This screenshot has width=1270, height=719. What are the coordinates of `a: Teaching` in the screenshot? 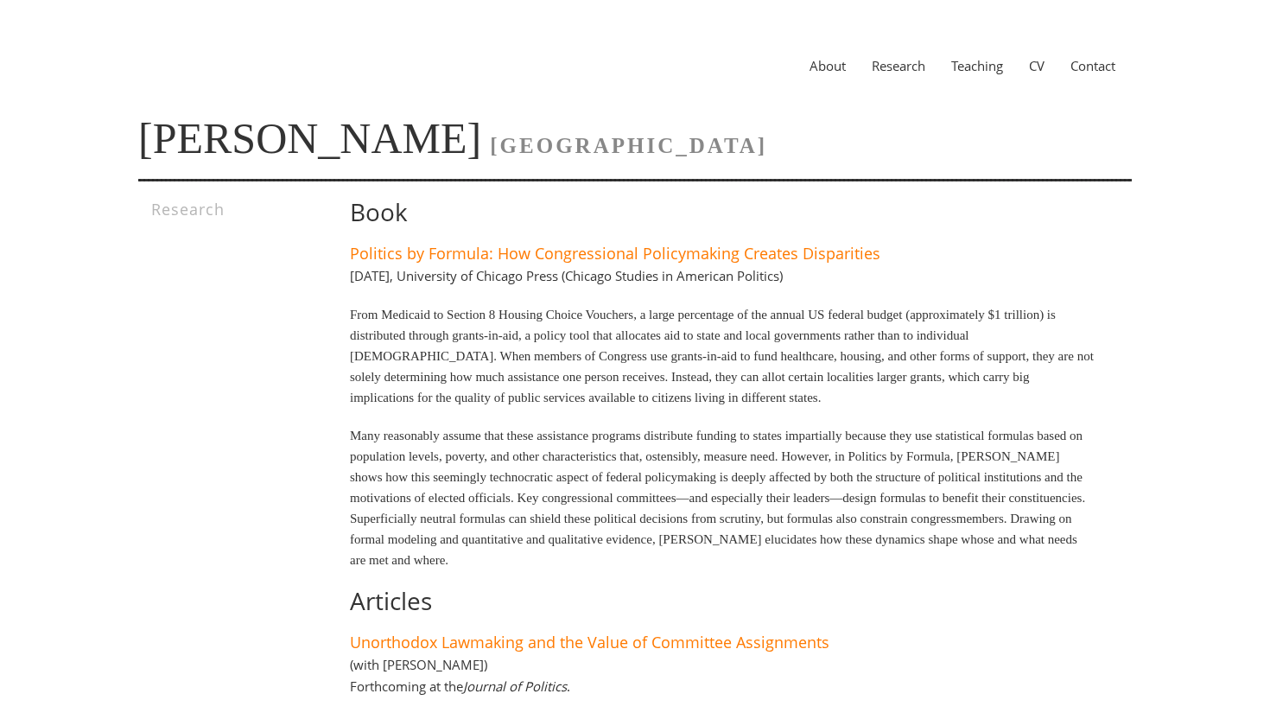 It's located at (977, 66).